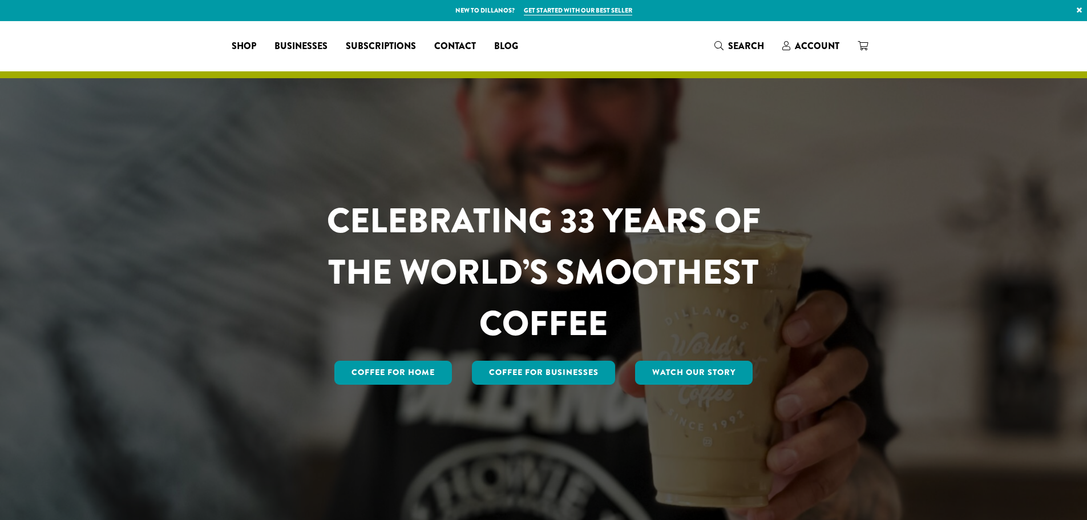 This screenshot has width=1087, height=520. What do you see at coordinates (244, 46) in the screenshot?
I see `a: Shop` at bounding box center [244, 46].